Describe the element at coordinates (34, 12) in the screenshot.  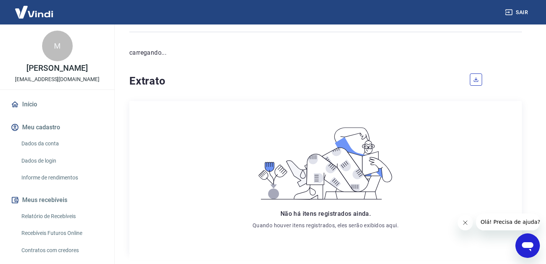
I see `img: Vindi` at that location.